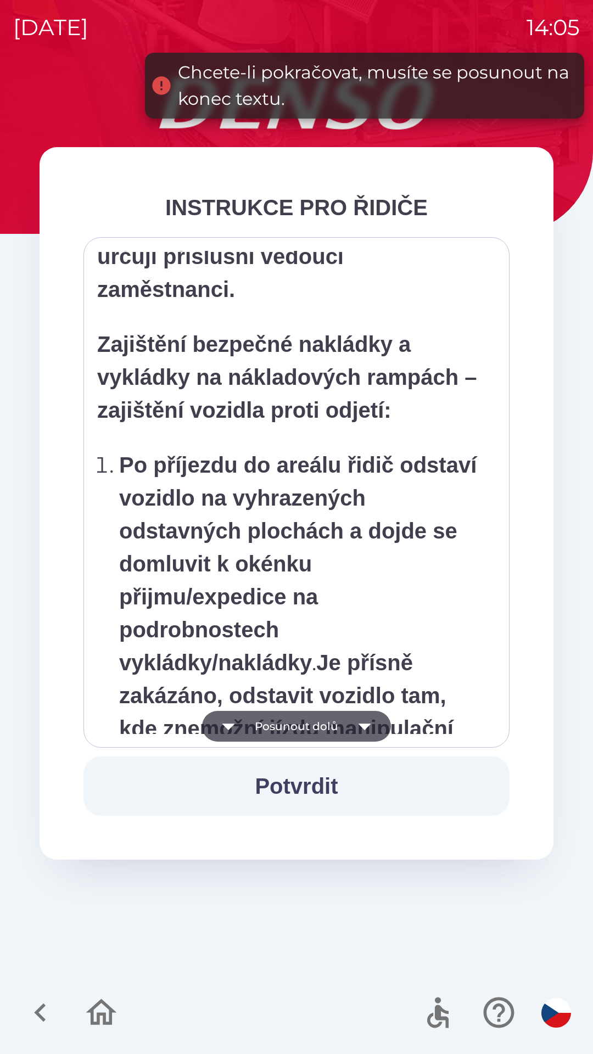 The width and height of the screenshot is (593, 1054). What do you see at coordinates (297, 208) in the screenshot?
I see `div: INSTRUKCE PRO ŘIDIČE` at bounding box center [297, 208].